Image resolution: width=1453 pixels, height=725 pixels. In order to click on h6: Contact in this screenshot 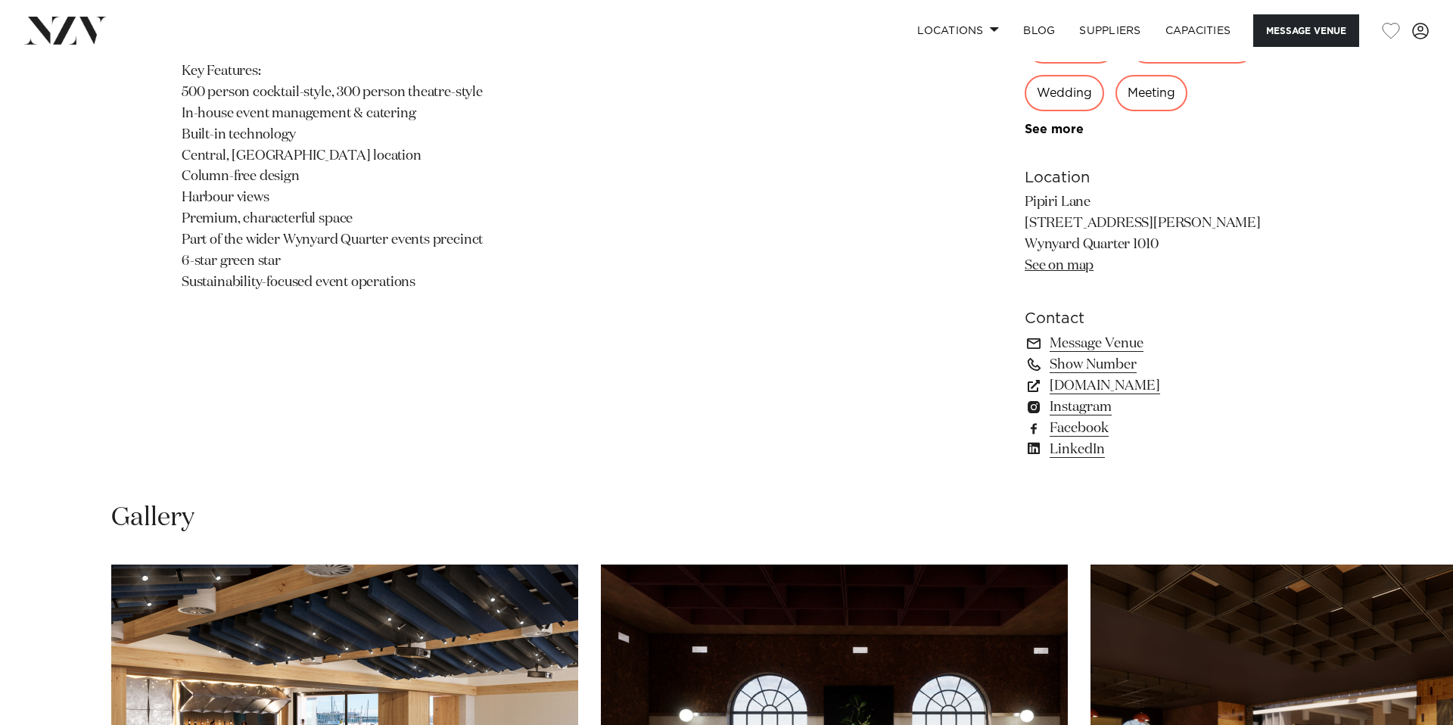, I will do `click(1148, 319)`.